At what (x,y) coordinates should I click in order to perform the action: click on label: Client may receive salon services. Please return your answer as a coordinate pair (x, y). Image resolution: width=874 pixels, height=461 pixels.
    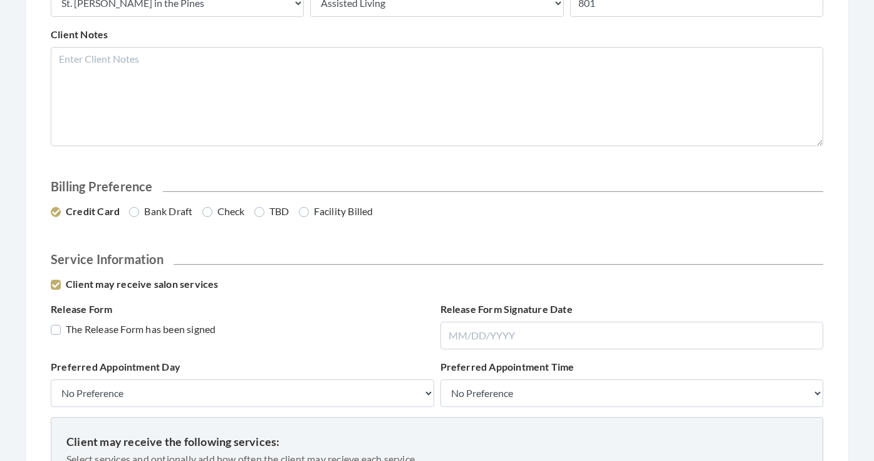
    Looking at the image, I should click on (135, 284).